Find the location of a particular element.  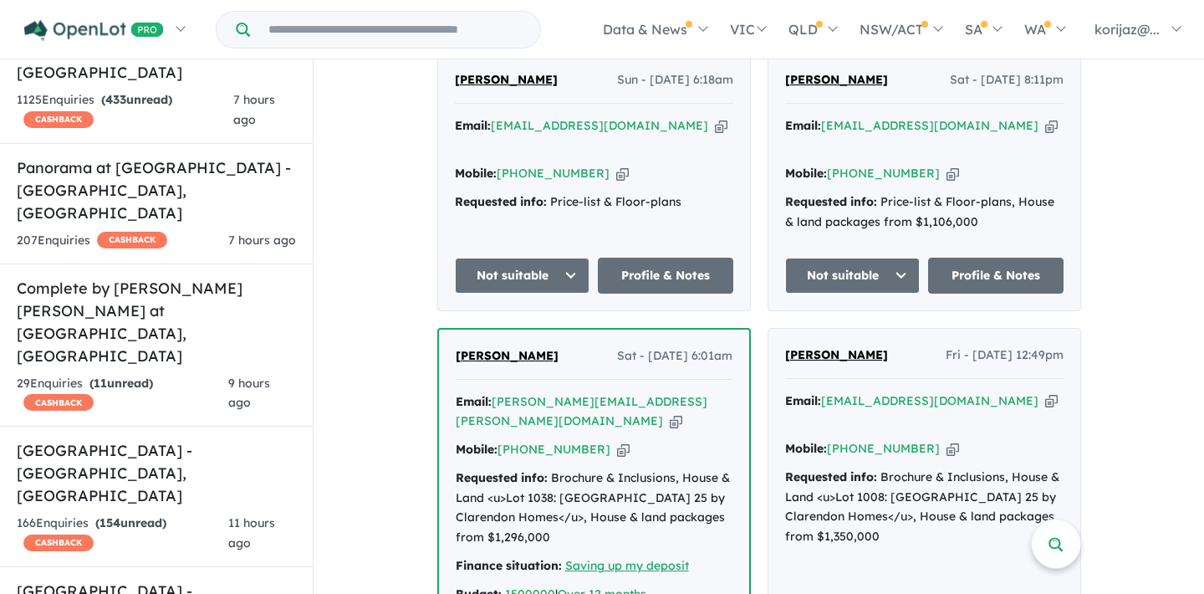

div: Price-list & Floor-plans, House & land packages from $1,106,000 is located at coordinates (924, 212).